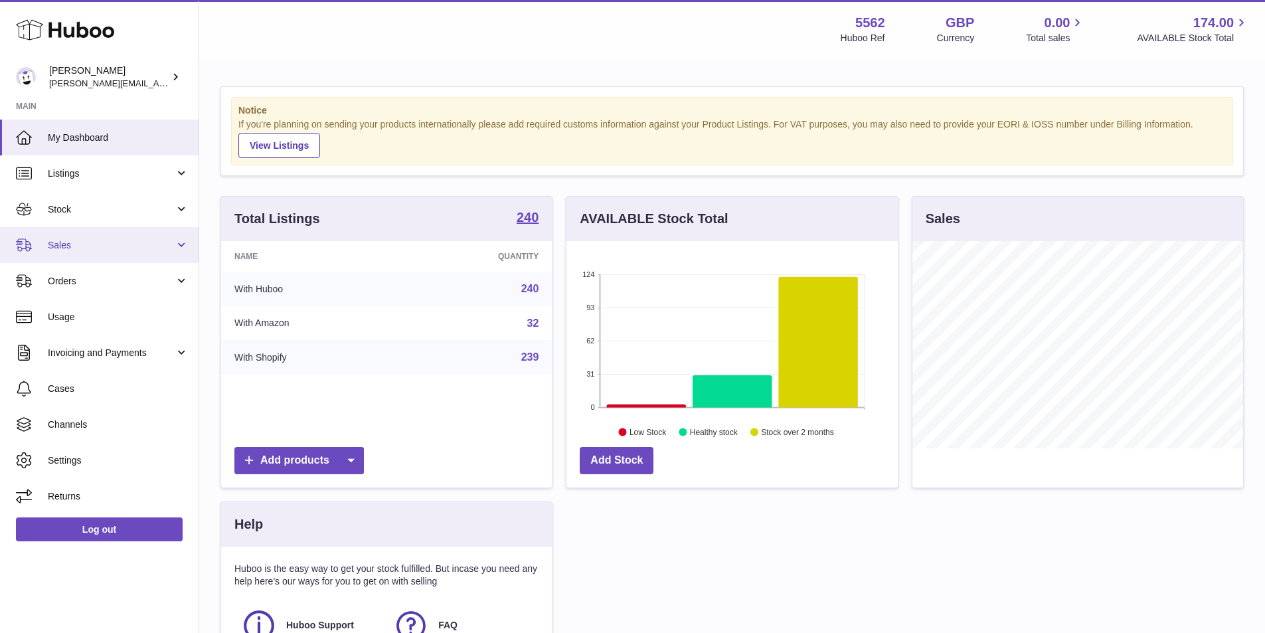  Describe the element at coordinates (1213, 23) in the screenshot. I see `span: 174.00` at that location.